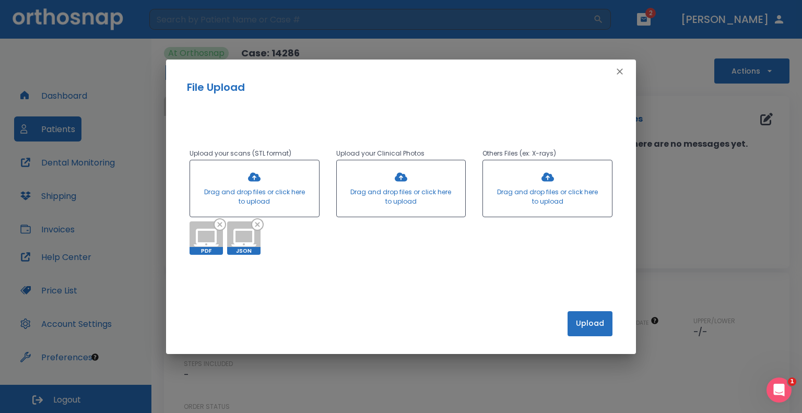 This screenshot has width=802, height=413. Describe the element at coordinates (244, 251) in the screenshot. I see `span: JSON` at that location.